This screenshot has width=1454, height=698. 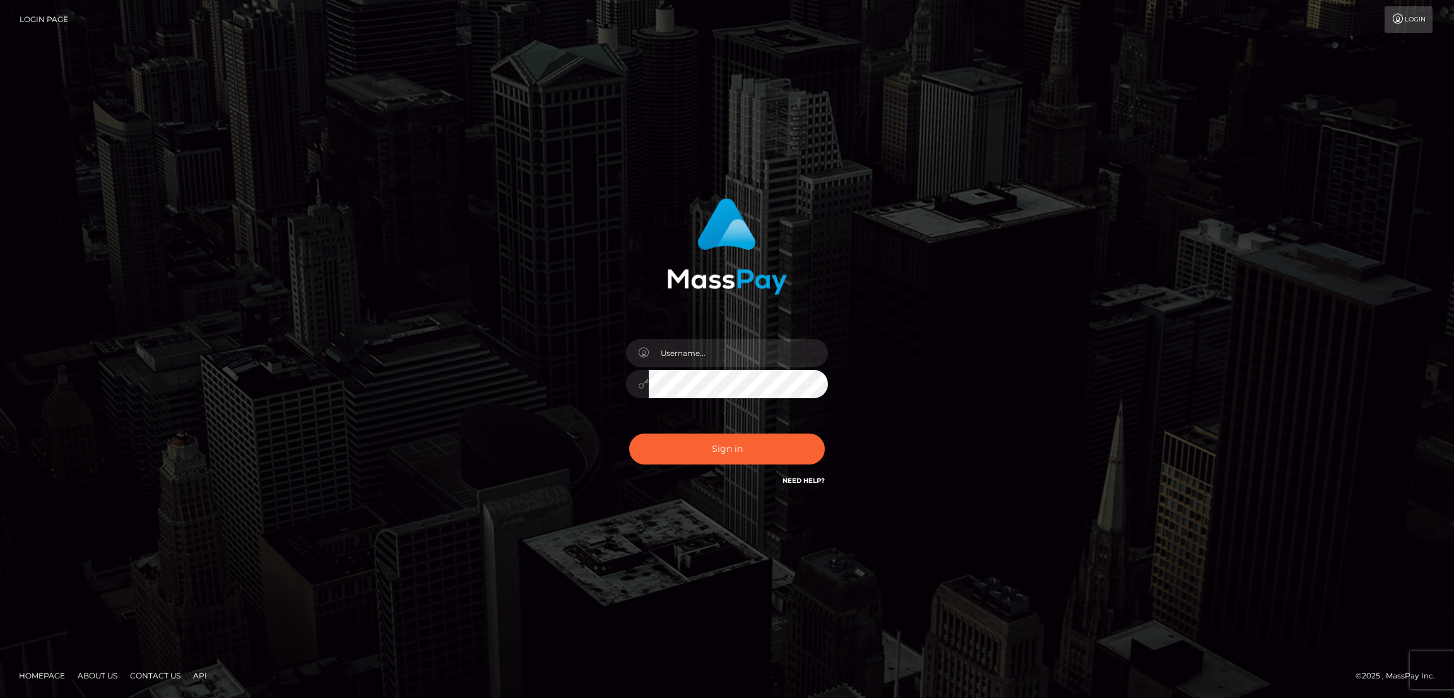 I want to click on a: Need Help?, so click(x=803, y=480).